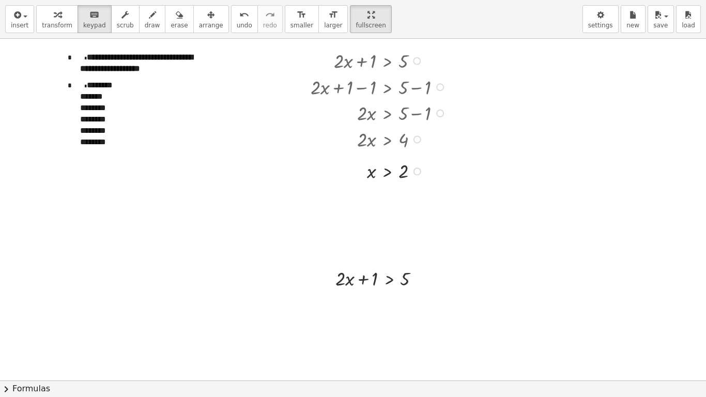  Describe the element at coordinates (633, 19) in the screenshot. I see `button: new` at that location.